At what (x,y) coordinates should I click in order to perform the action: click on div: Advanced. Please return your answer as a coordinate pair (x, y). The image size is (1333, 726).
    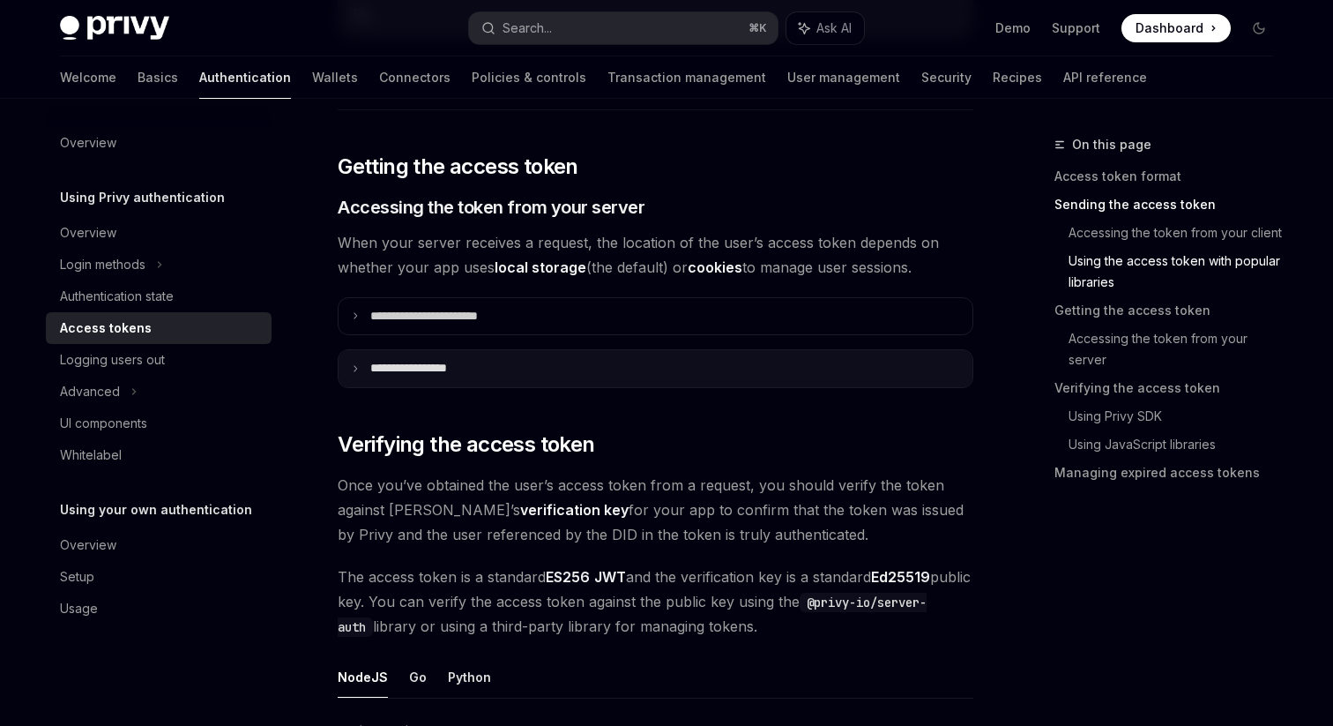
    Looking at the image, I should click on (90, 392).